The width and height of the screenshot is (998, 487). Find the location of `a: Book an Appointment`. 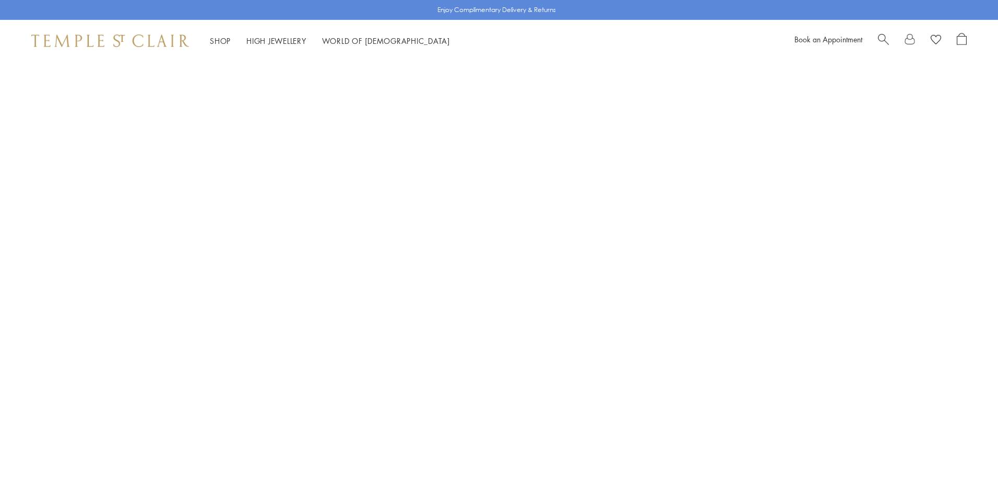

a: Book an Appointment is located at coordinates (829, 39).